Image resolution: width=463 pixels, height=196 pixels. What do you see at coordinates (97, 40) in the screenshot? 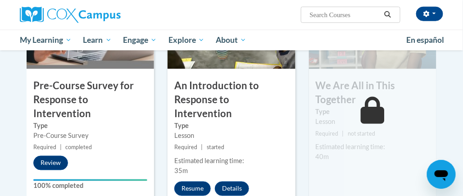
I see `span: Learn` at bounding box center [97, 40].